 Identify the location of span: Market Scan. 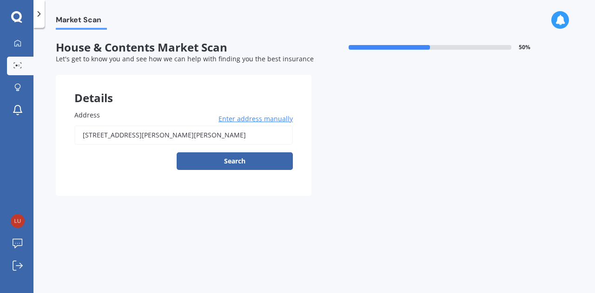
(81, 21).